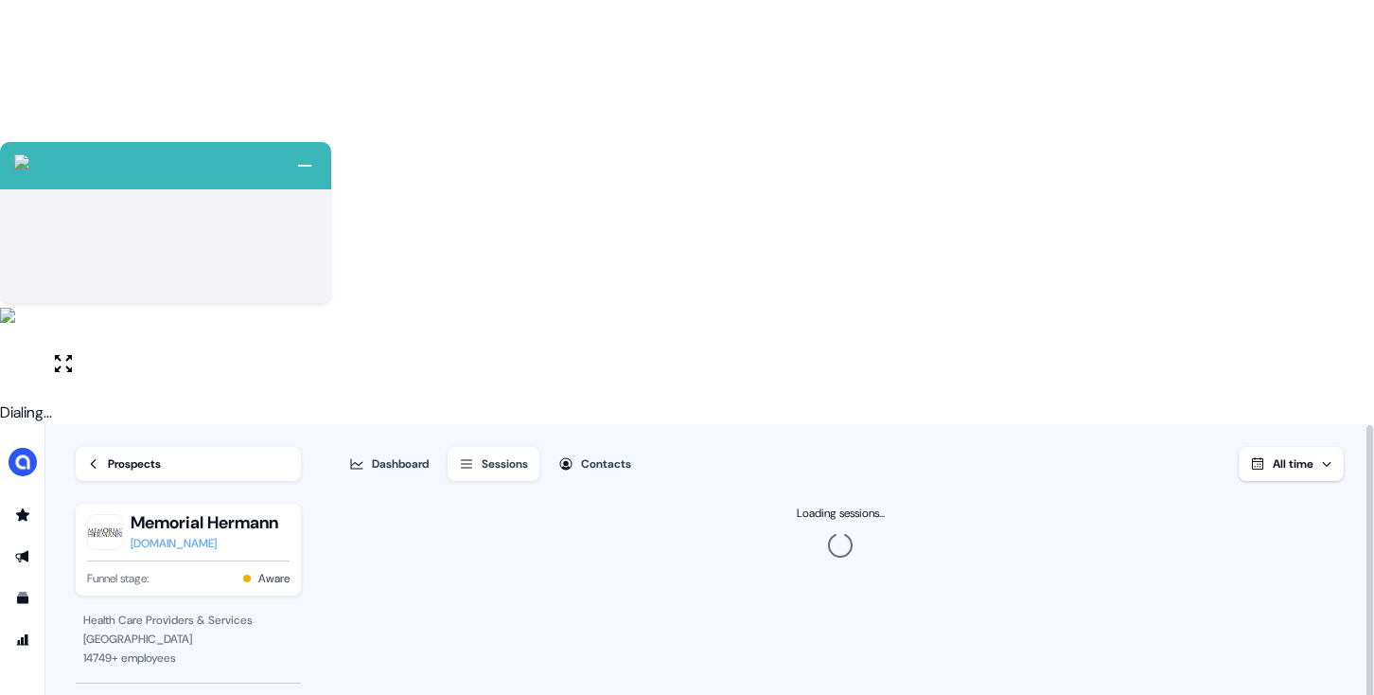 This screenshot has width=1374, height=695. Describe the element at coordinates (188, 620) in the screenshot. I see `div: Health Care Providers & Services` at that location.